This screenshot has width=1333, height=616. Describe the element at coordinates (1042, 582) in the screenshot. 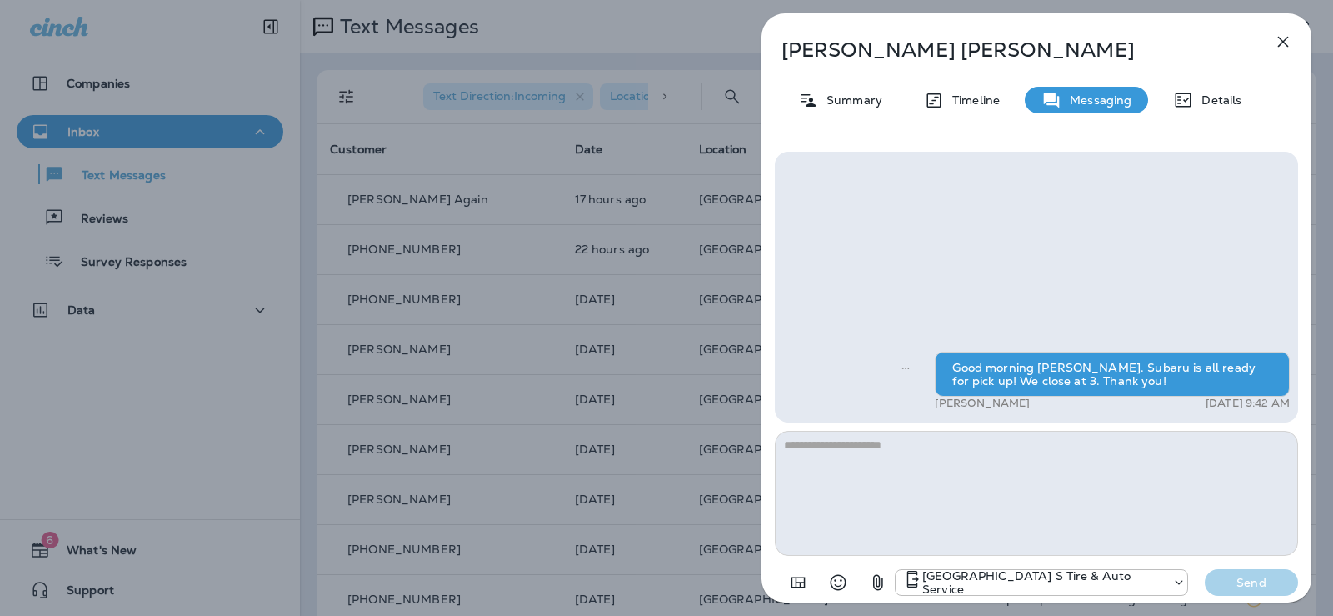

I see `div: +1 (301) 975-0024` at that location.